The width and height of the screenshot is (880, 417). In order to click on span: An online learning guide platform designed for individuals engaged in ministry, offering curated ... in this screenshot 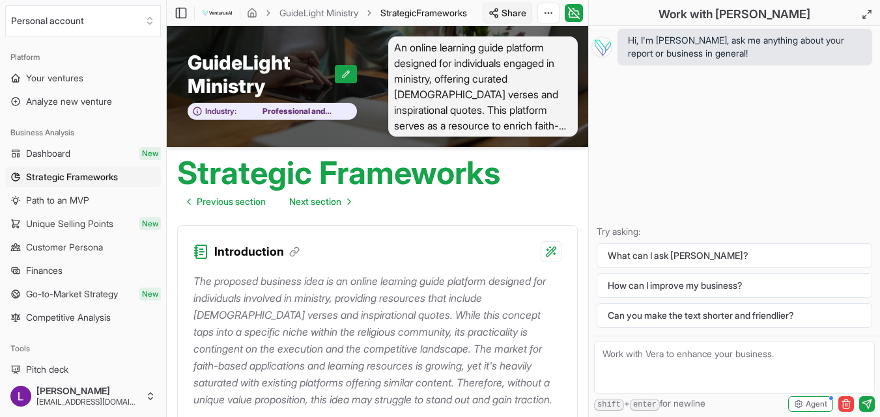, I will do `click(483, 87)`.